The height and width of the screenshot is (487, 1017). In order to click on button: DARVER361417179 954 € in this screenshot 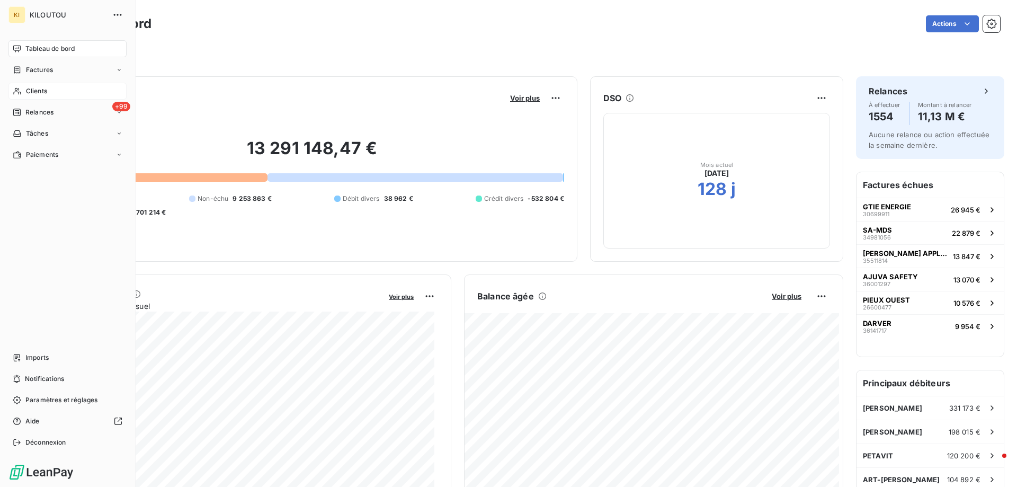, I will do `click(930, 326)`.